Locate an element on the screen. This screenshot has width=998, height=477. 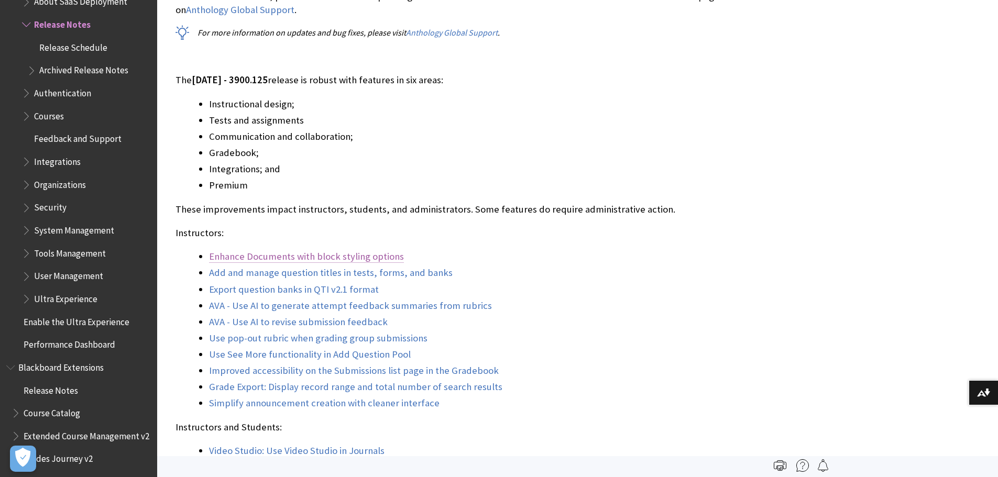
span: Ultra Experience is located at coordinates (66, 297).